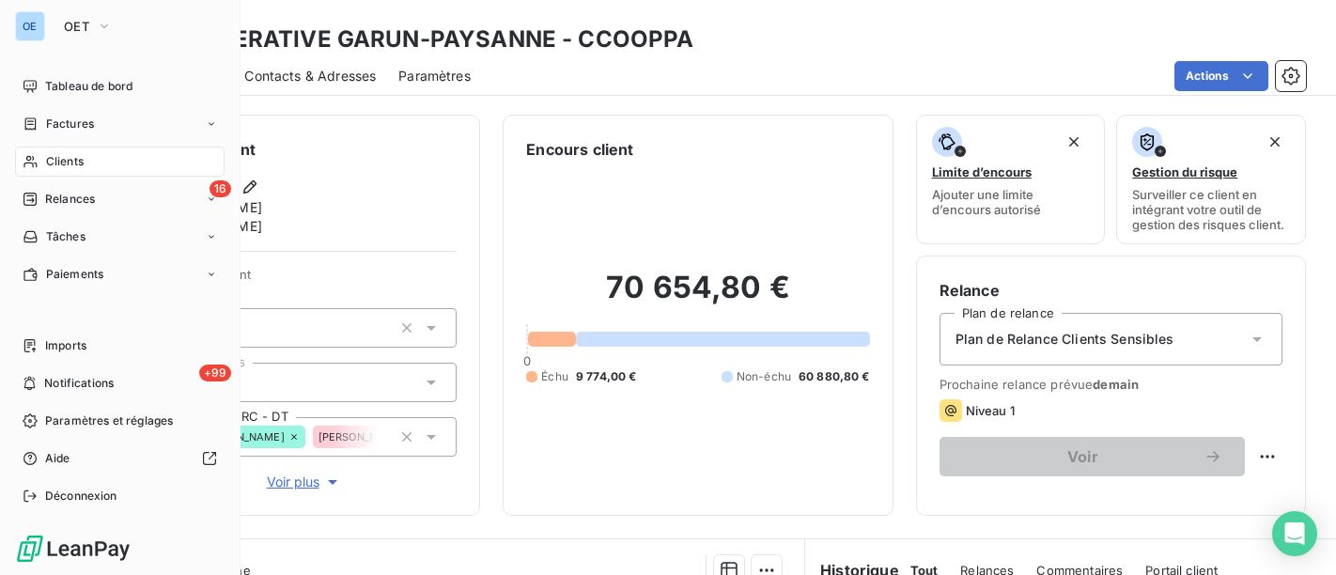  What do you see at coordinates (304, 482) in the screenshot?
I see `span: Voir plus` at bounding box center [304, 482].